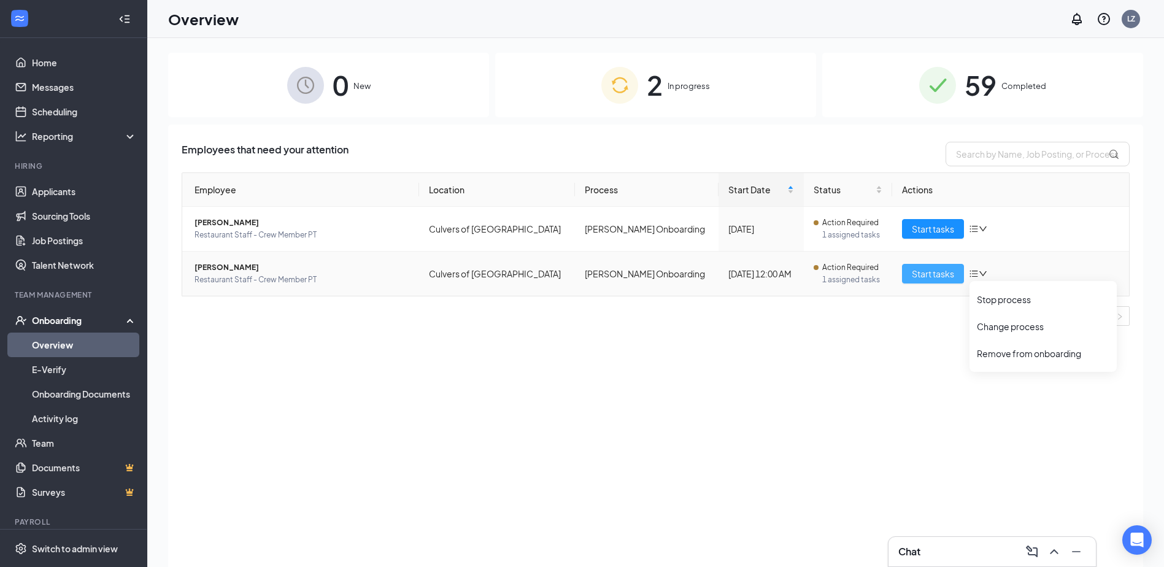  I want to click on span: 0, so click(340, 85).